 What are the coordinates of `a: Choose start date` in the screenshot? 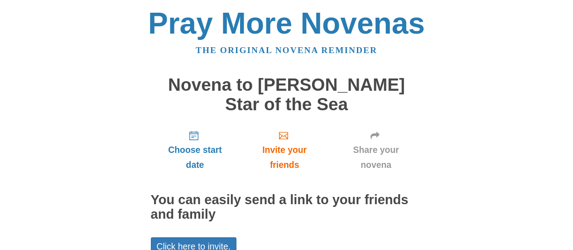 It's located at (195, 150).